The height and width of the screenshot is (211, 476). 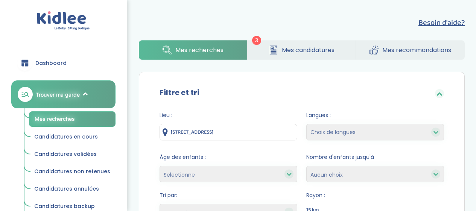 What do you see at coordinates (257, 40) in the screenshot?
I see `span: 3` at bounding box center [257, 40].